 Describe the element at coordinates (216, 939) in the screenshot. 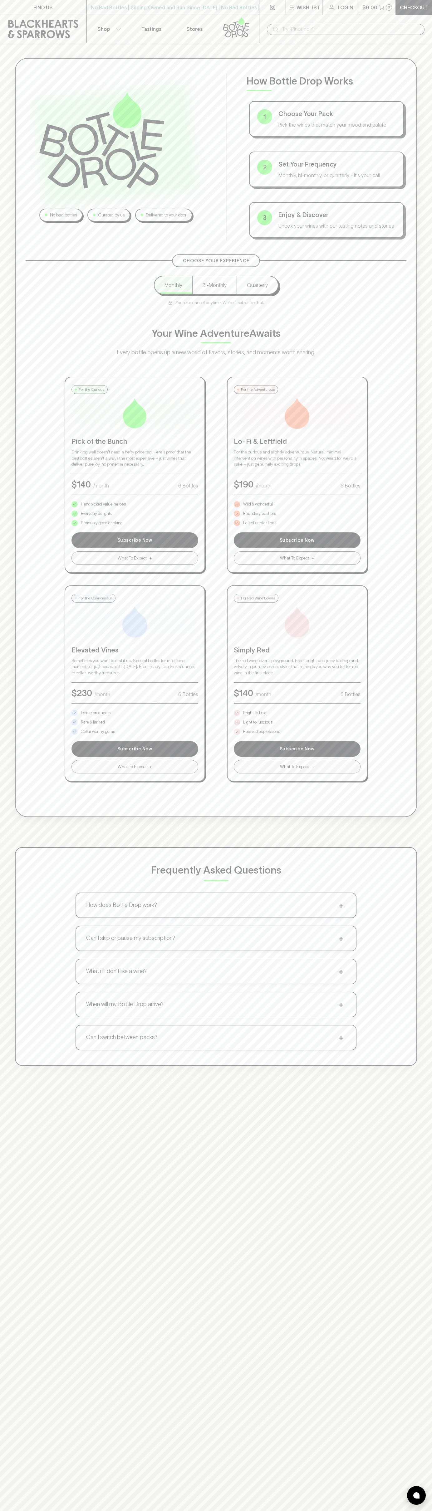

I see `button: Can I skip or pause my subscription?+` at that location.